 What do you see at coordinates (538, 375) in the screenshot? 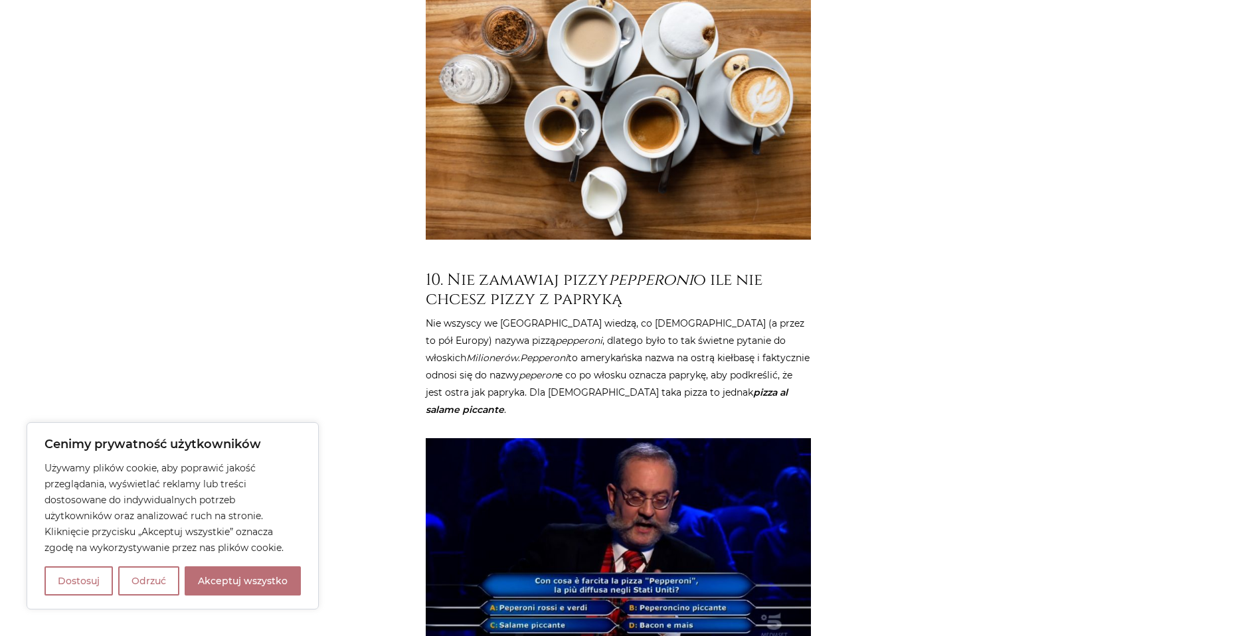
I see `em: peperon` at bounding box center [538, 375].